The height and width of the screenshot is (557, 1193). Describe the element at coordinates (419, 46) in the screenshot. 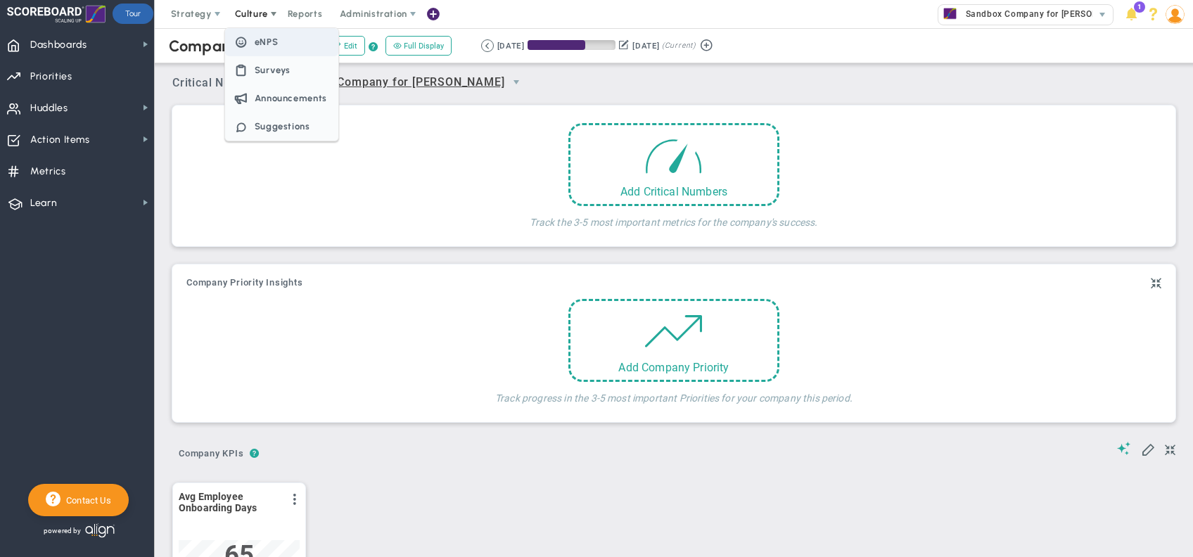

I see `button: Full Display` at that location.